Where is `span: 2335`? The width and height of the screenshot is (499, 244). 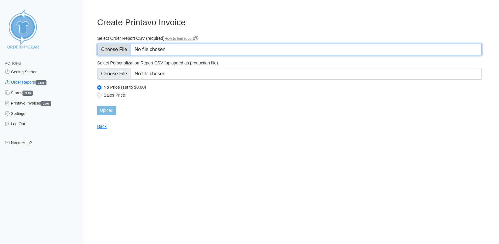
span: 2335 is located at coordinates (41, 83).